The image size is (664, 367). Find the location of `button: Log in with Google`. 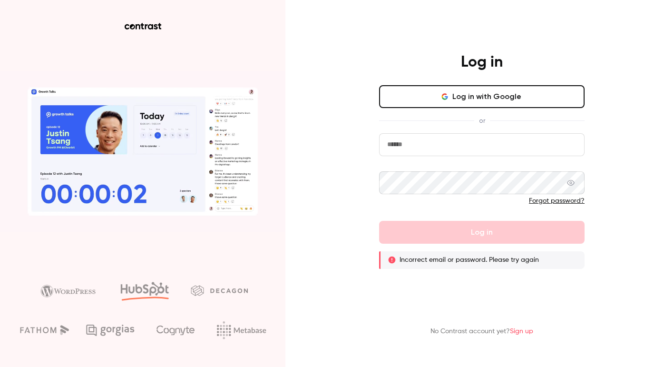

button: Log in with Google is located at coordinates (482, 97).